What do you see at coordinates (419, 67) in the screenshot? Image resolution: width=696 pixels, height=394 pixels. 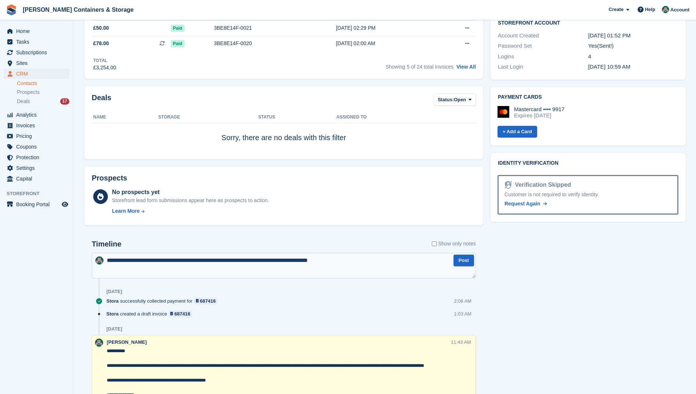 I see `span: Showing 5 of 24 total invoices` at bounding box center [419, 67].